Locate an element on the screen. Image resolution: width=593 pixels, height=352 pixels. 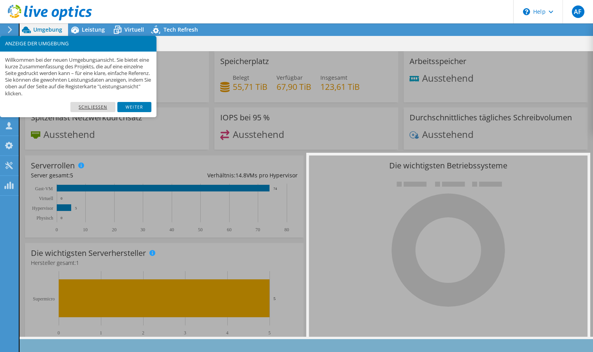
span: Umgebung is located at coordinates (48, 29).